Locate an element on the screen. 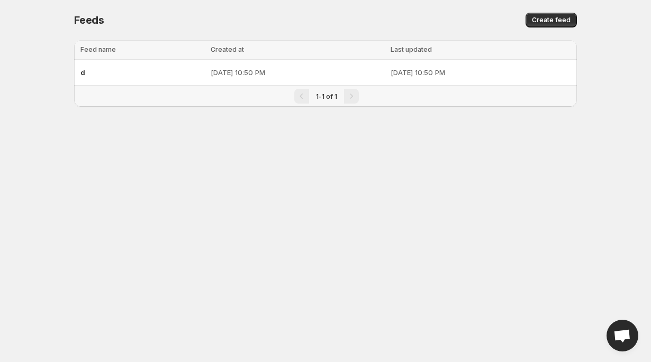 This screenshot has width=651, height=362. span: Create feed is located at coordinates (551, 20).